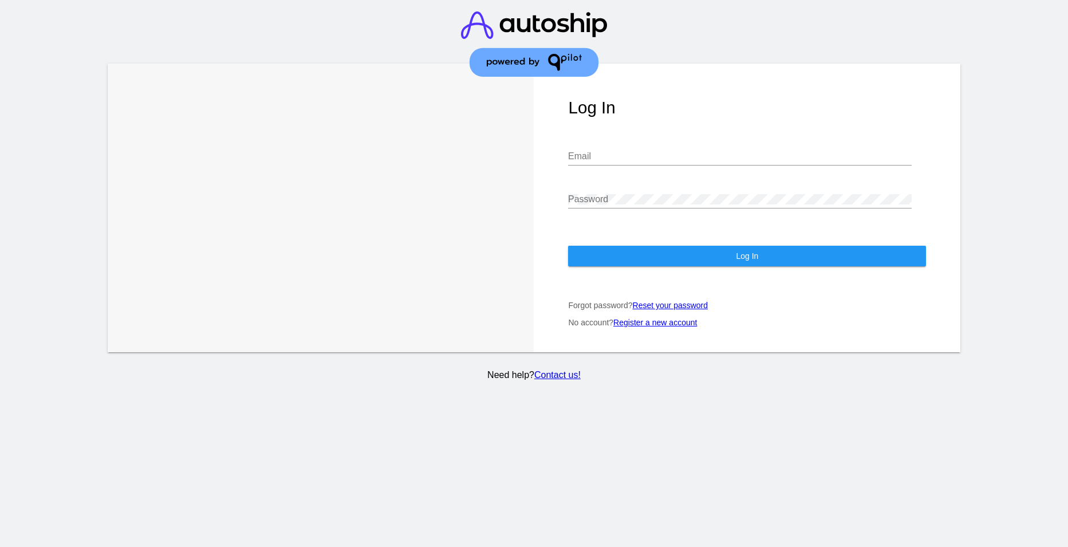  Describe the element at coordinates (746, 256) in the screenshot. I see `button: Log In` at that location.